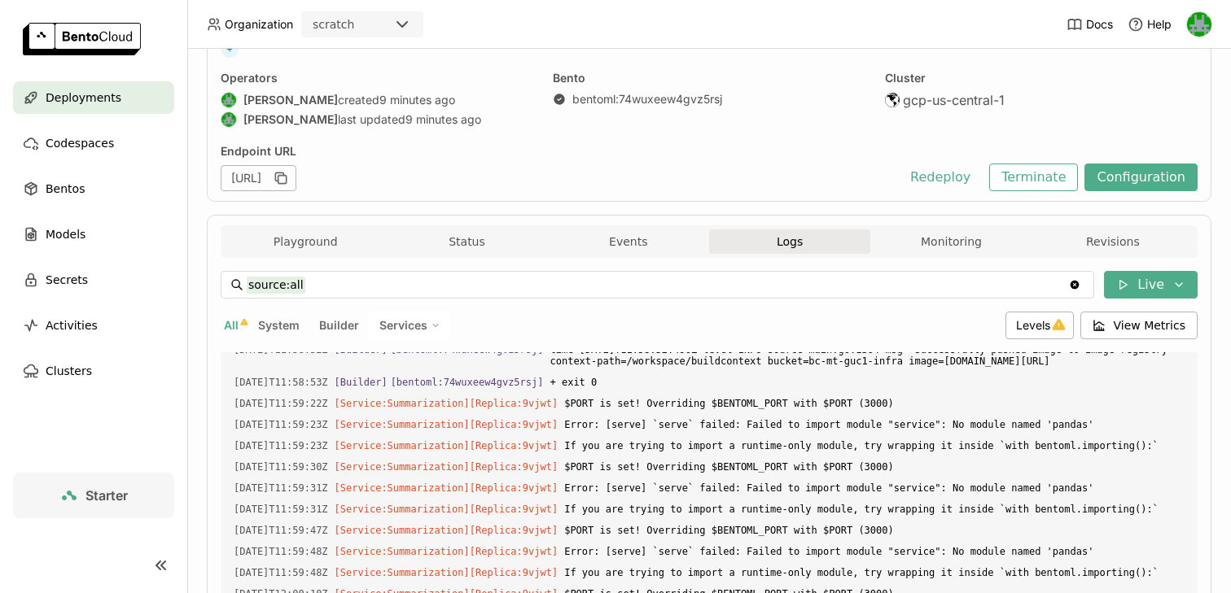 The height and width of the screenshot is (593, 1231). I want to click on span: Models, so click(65, 234).